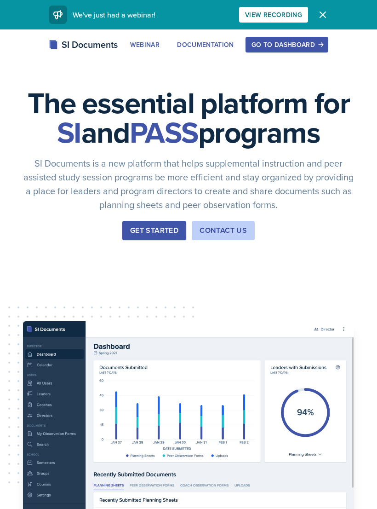 The height and width of the screenshot is (509, 377). I want to click on div: Contact Us, so click(223, 231).